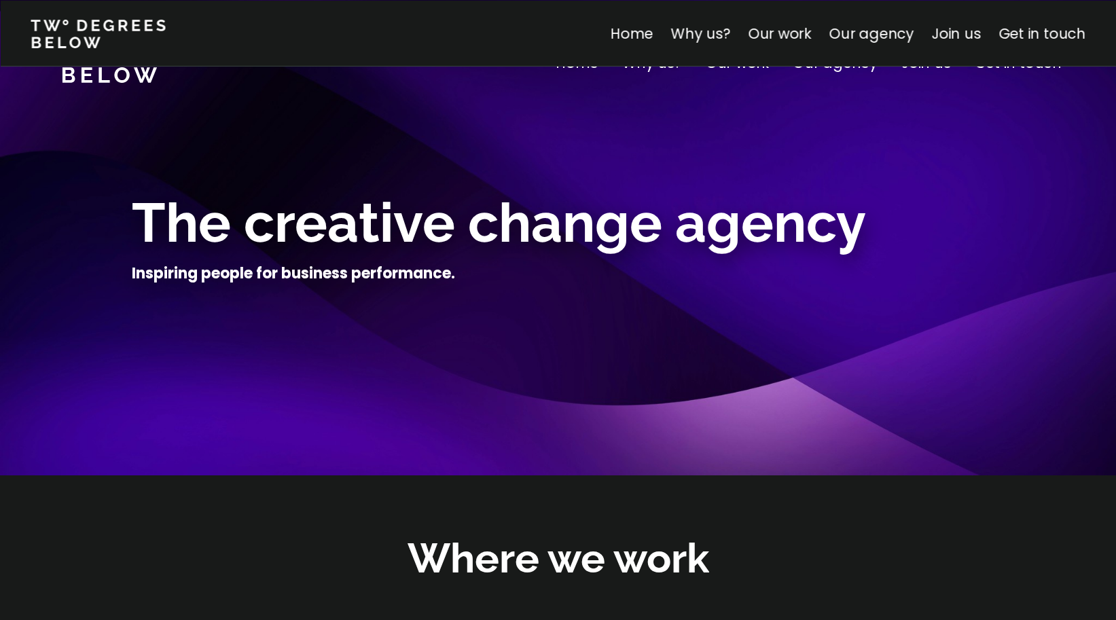  I want to click on a: Our agency, so click(871, 33).